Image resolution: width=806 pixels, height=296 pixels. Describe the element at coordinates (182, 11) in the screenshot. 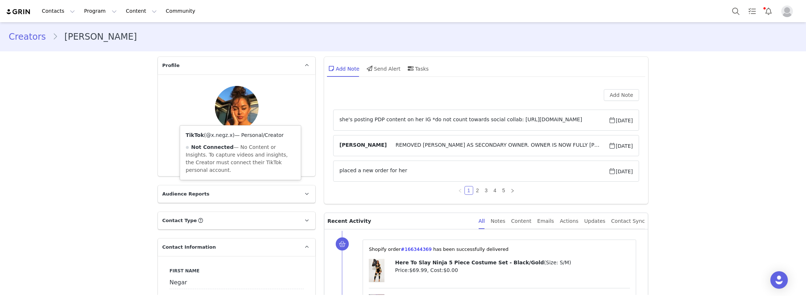

I see `a: Community` at that location.